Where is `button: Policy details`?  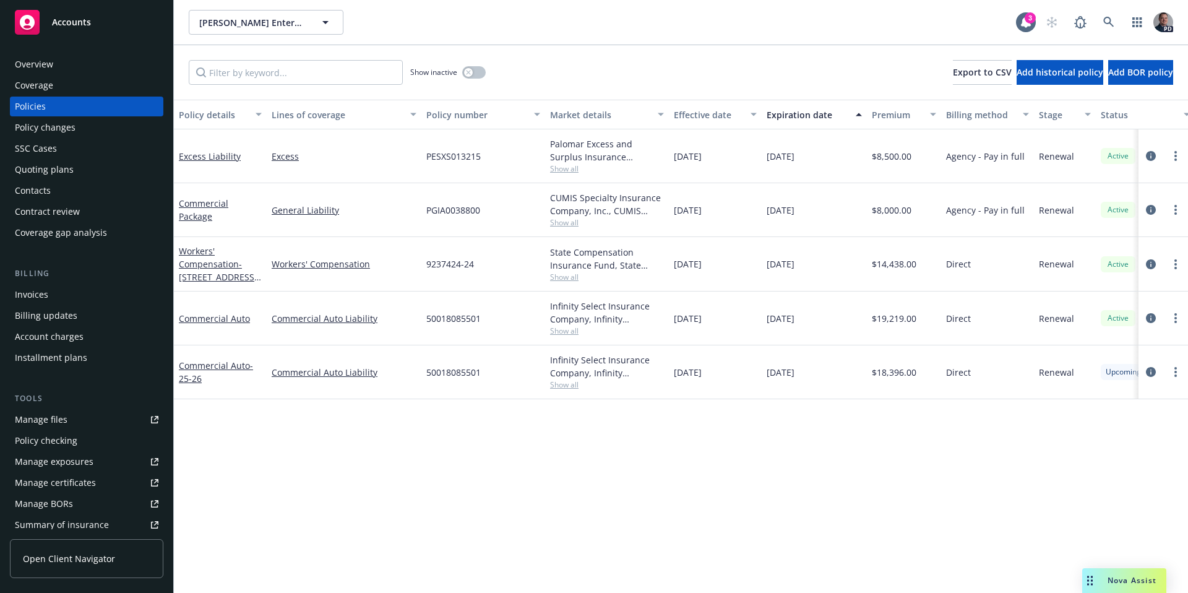
button: Policy details is located at coordinates (220, 114).